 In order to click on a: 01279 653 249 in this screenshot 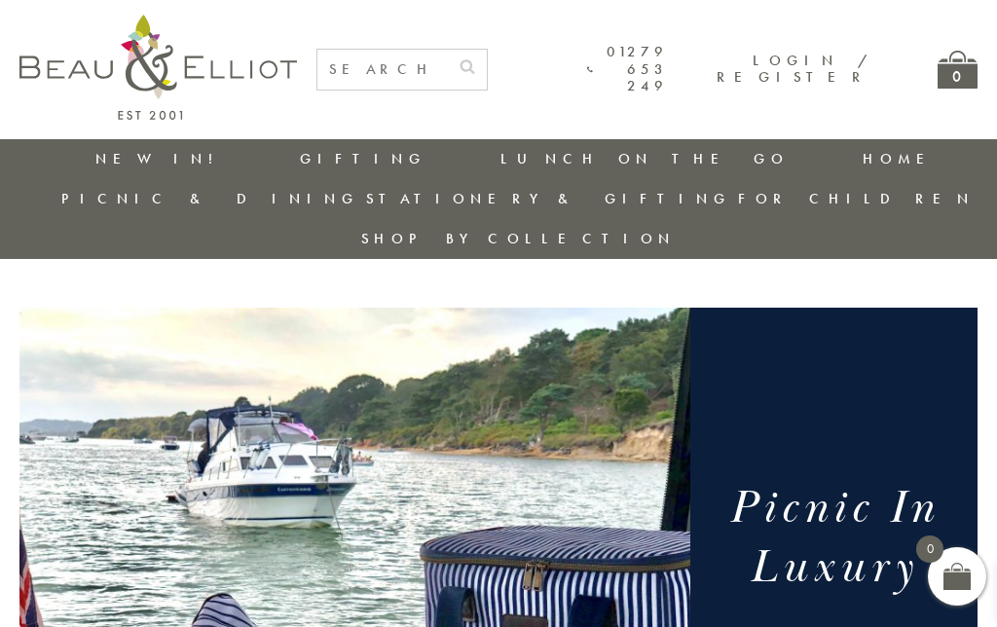, I will do `click(627, 69)`.